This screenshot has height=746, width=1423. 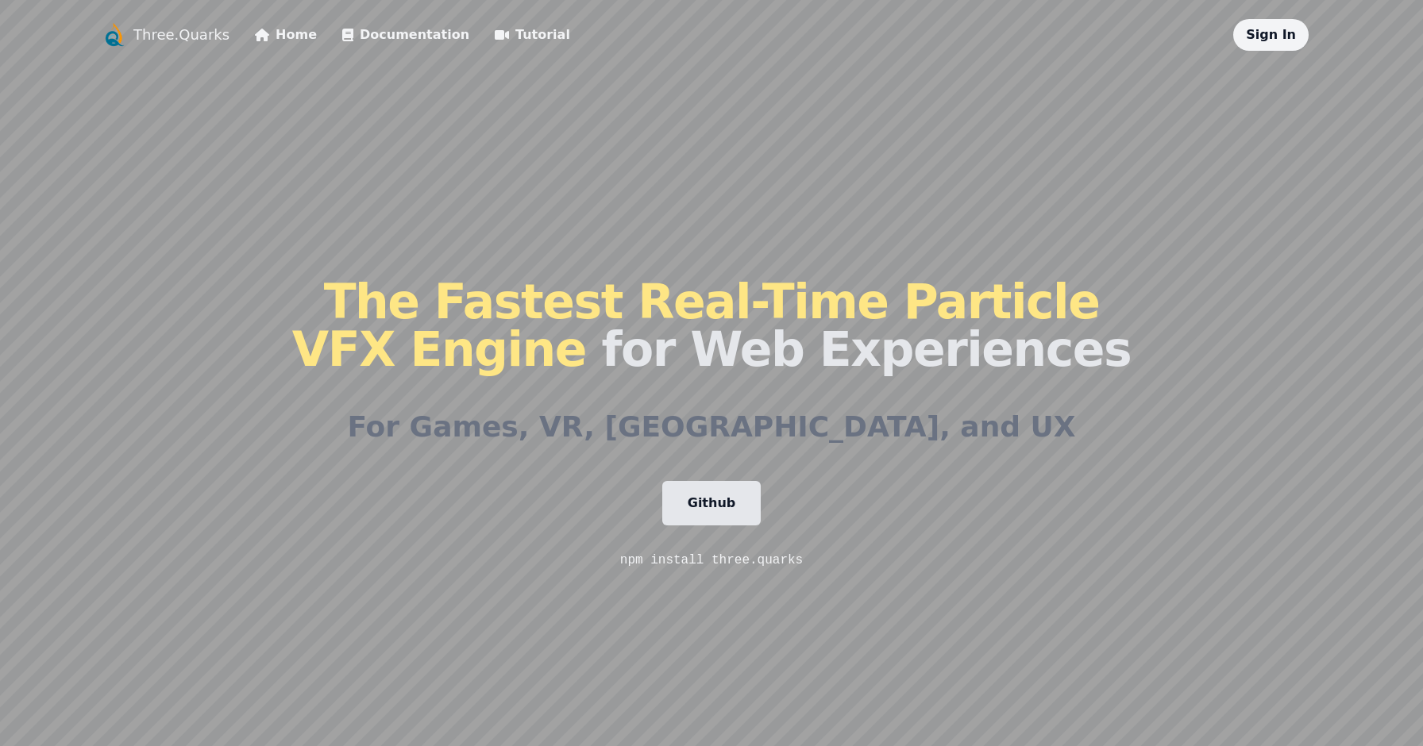 What do you see at coordinates (1270, 34) in the screenshot?
I see `a: Sign In` at bounding box center [1270, 34].